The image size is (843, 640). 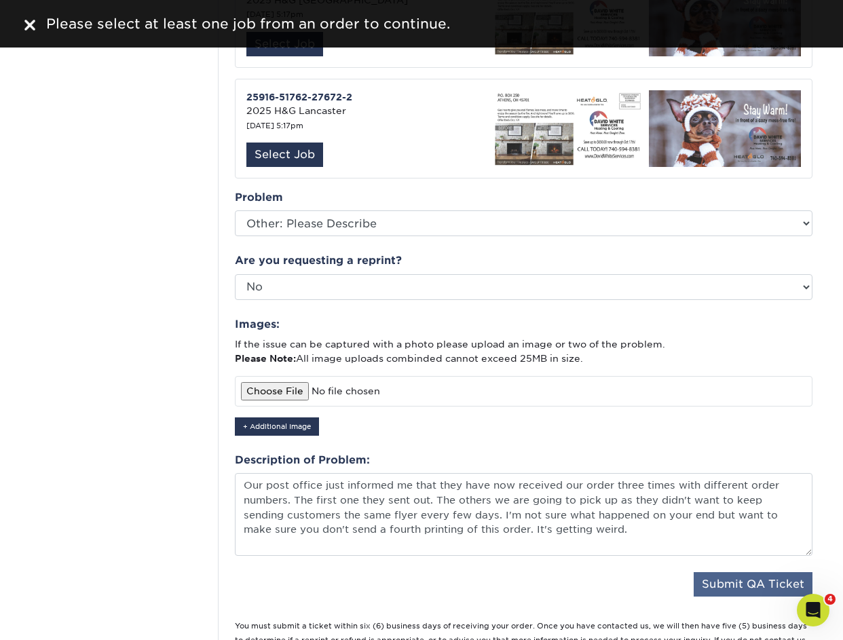 I want to click on strong: Images:, so click(x=257, y=324).